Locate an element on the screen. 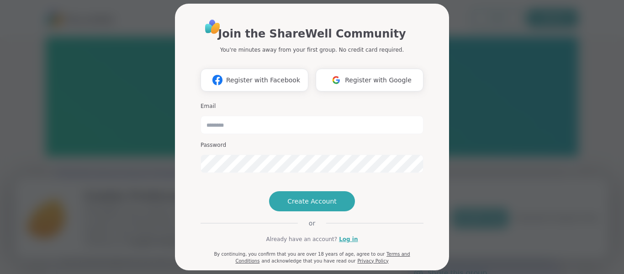 This screenshot has width=624, height=274. button: Create Account is located at coordinates (312, 201).